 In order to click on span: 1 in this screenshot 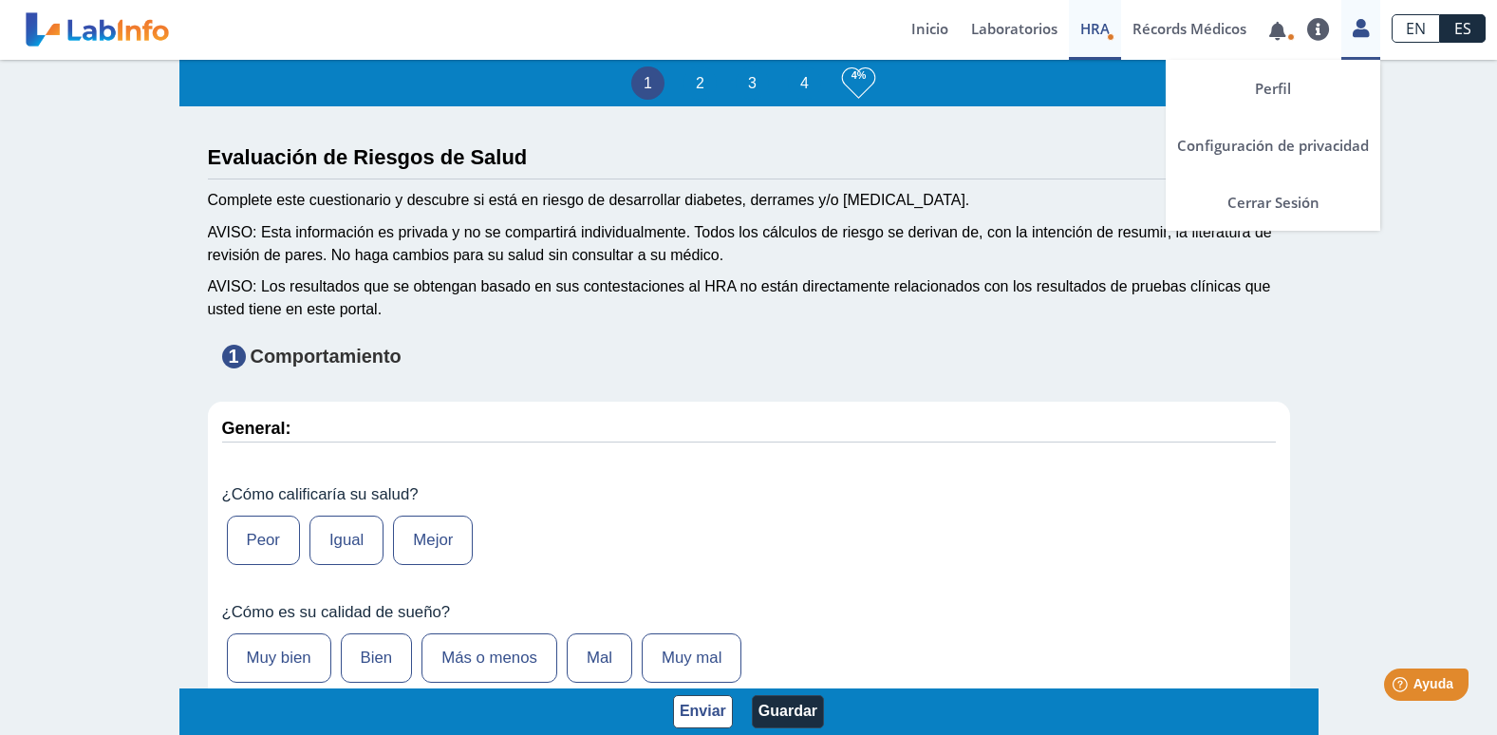, I will do `click(233, 356)`.